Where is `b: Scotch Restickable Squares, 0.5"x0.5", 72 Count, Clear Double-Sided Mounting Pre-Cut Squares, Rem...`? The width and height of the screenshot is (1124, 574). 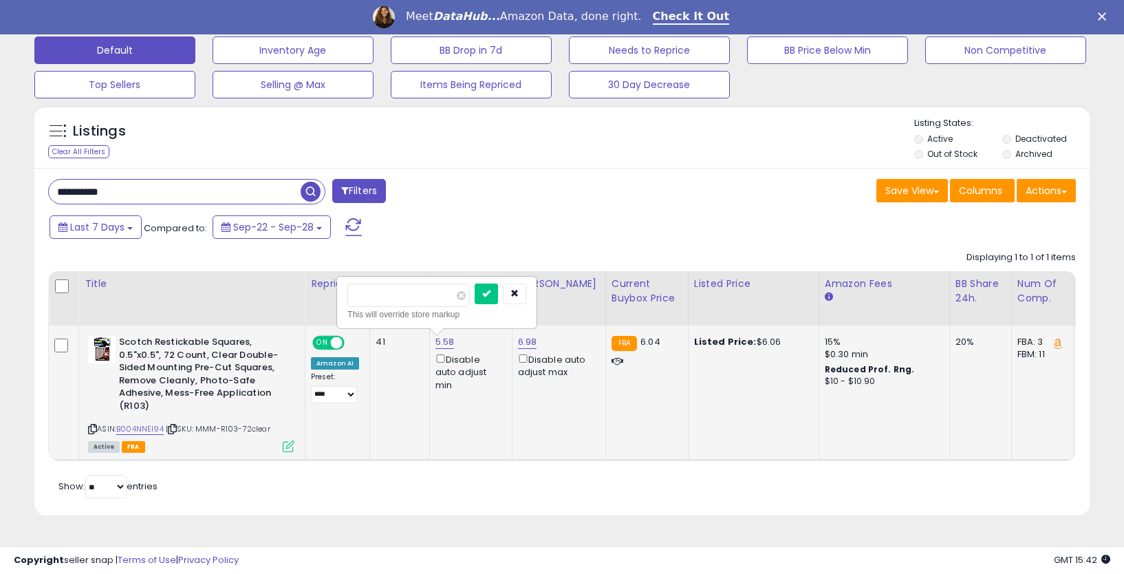
b: Scotch Restickable Squares, 0.5"x0.5", 72 Count, Clear Double-Sided Mounting Pre-Cut Squares, Rem... is located at coordinates (202, 376).